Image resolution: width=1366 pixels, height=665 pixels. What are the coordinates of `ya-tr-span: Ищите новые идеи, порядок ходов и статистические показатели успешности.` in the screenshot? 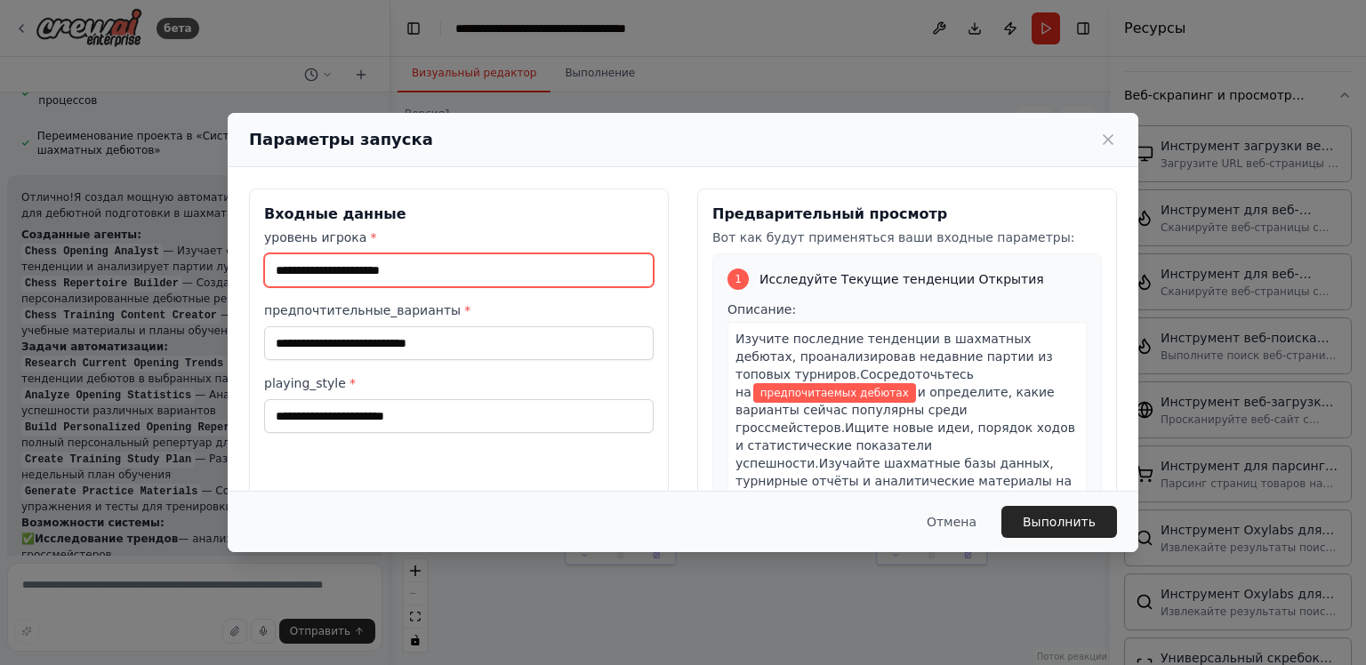 It's located at (905, 446).